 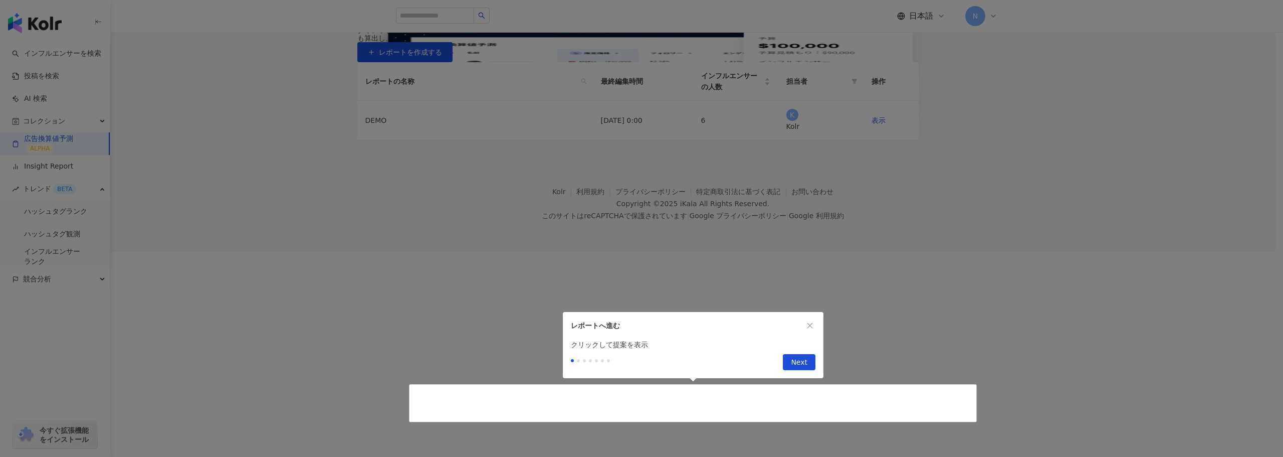 I want to click on button: Next, so click(x=799, y=362).